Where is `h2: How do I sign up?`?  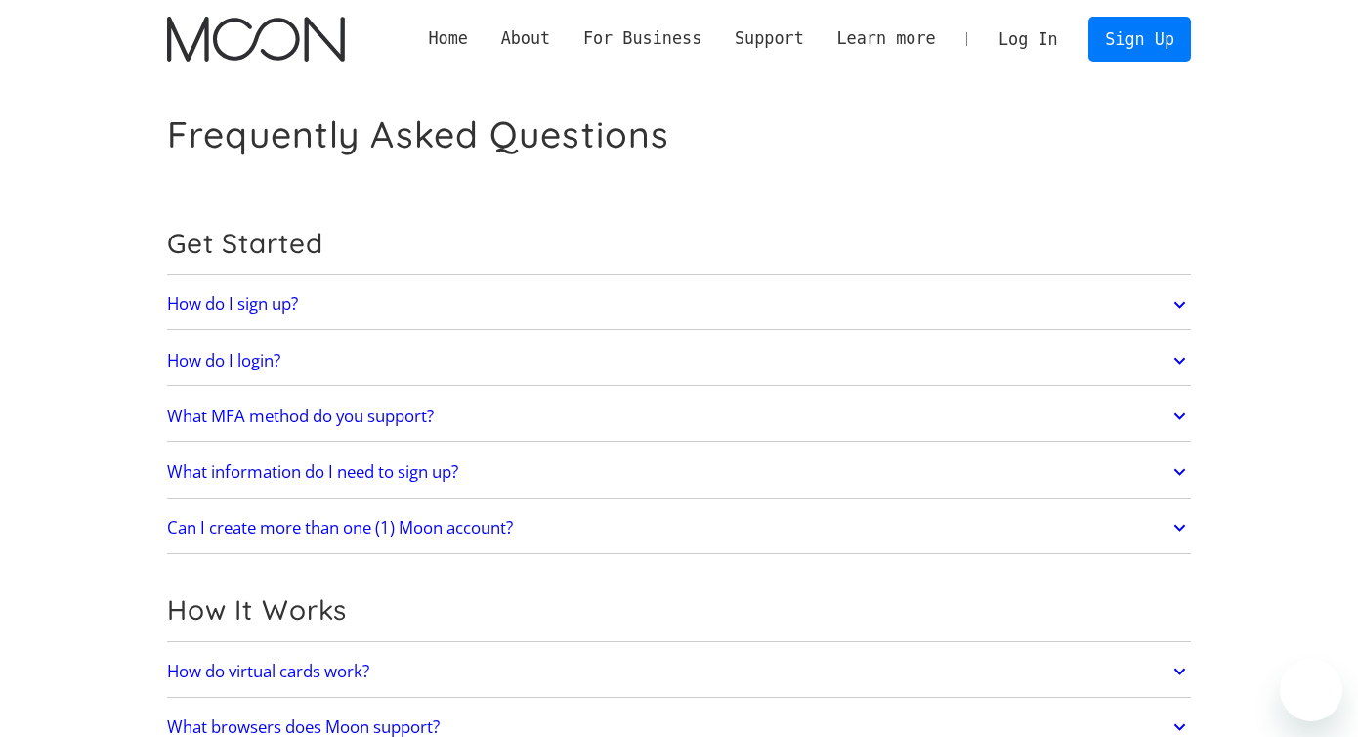
h2: How do I sign up? is located at coordinates (233, 304).